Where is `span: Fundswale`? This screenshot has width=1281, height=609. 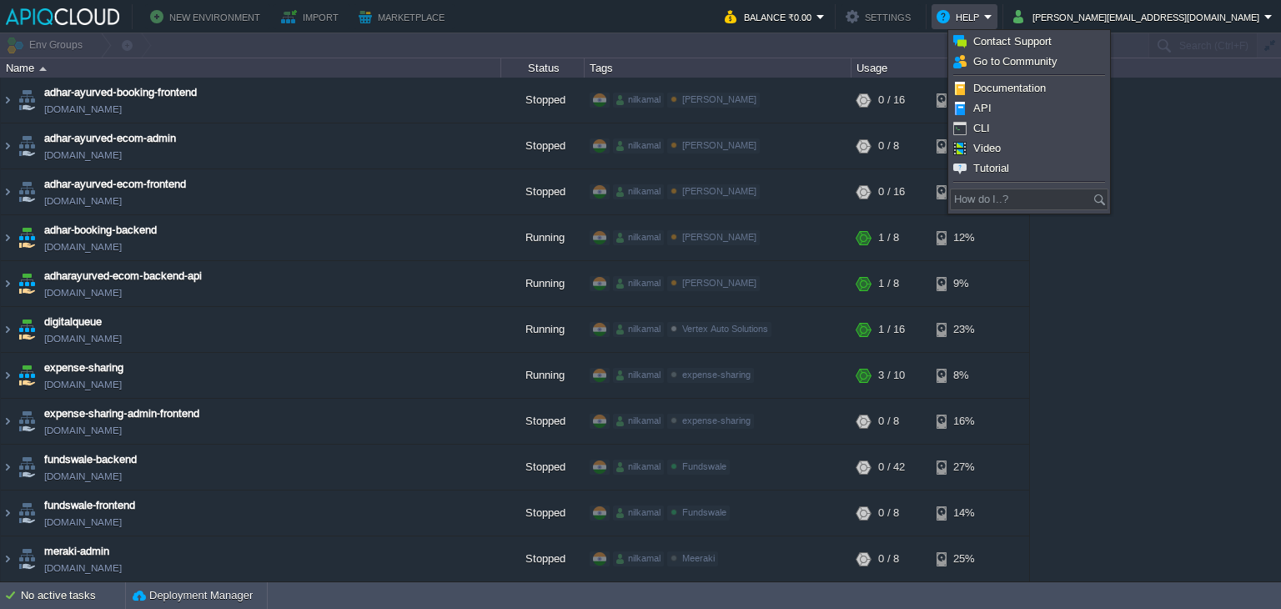 span: Fundswale is located at coordinates (704, 512).